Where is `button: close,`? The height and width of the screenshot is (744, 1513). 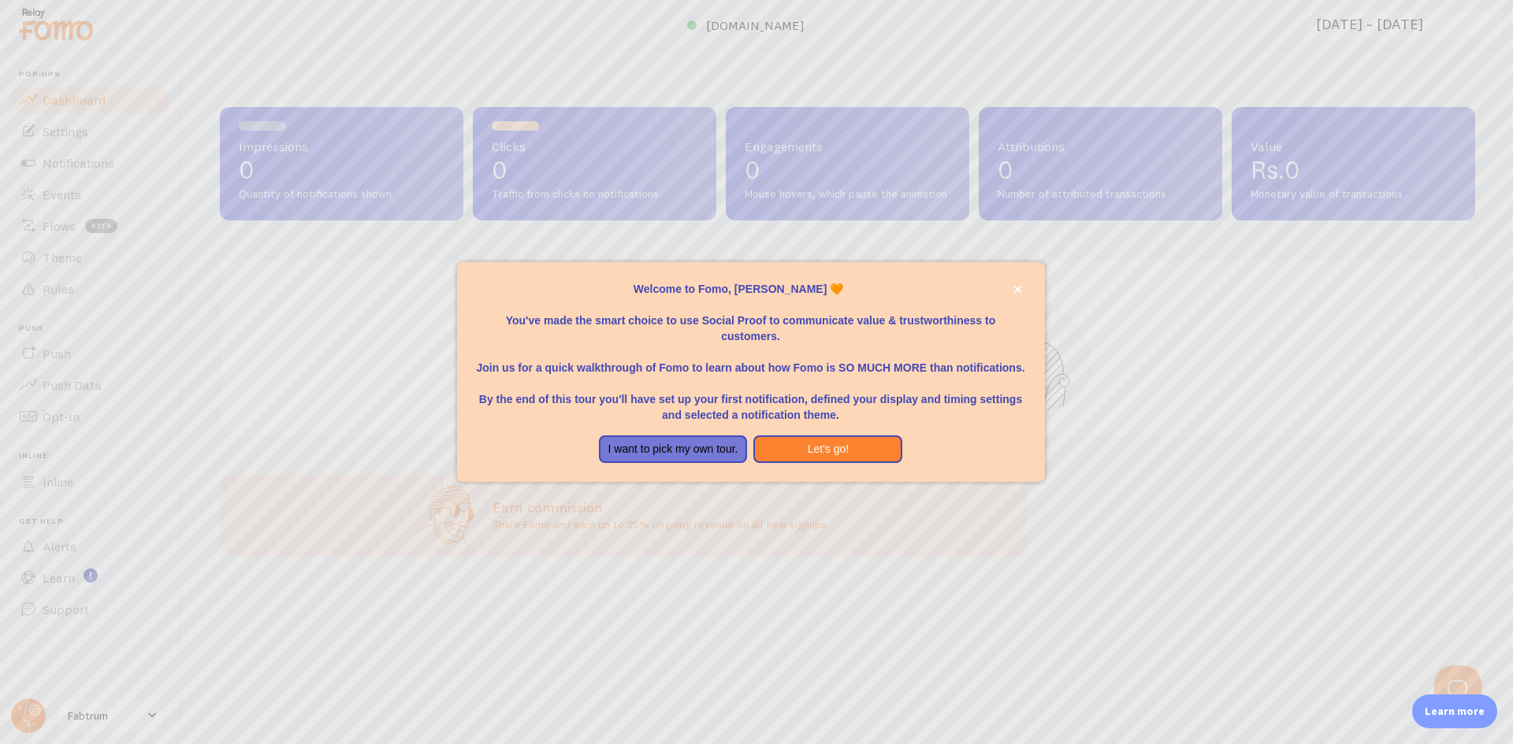
button: close, is located at coordinates (1017, 289).